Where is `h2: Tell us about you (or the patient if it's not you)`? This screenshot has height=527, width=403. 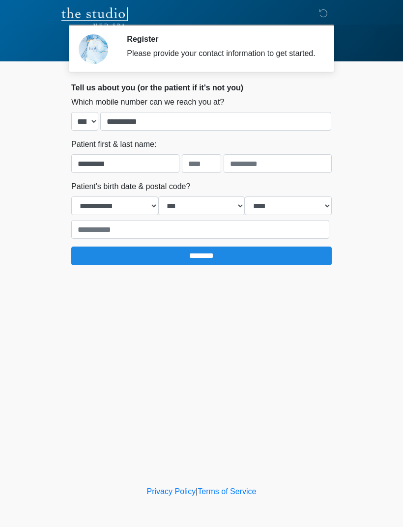 h2: Tell us about you (or the patient if it's not you) is located at coordinates (201, 87).